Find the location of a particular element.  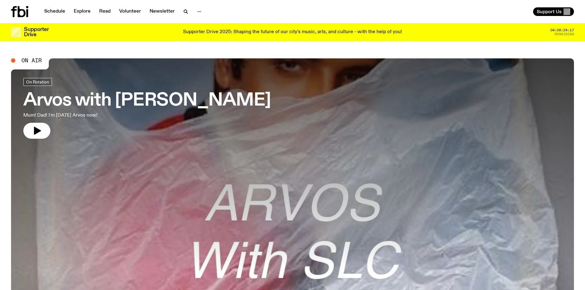

span: Remaining is located at coordinates (564, 34).